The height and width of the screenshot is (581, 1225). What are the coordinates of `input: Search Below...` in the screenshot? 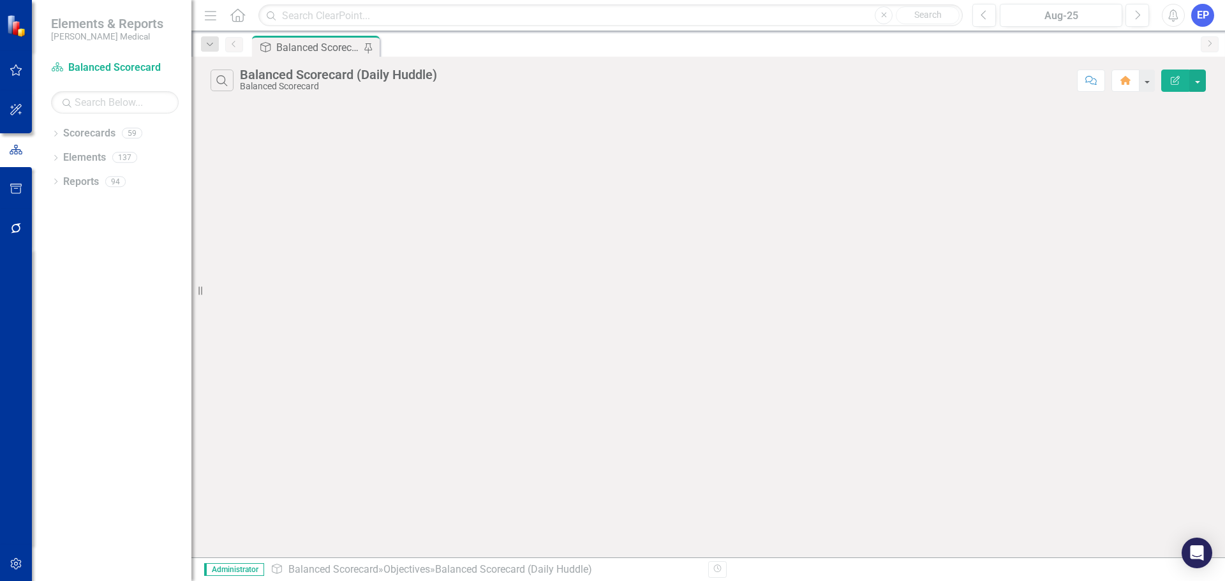 It's located at (115, 102).